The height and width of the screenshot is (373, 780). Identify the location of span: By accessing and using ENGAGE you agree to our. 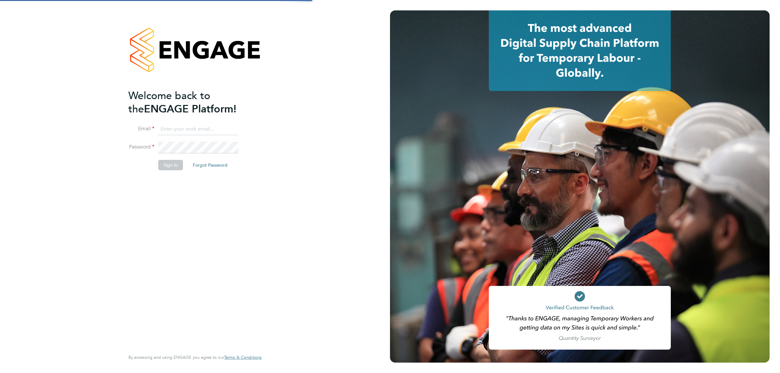
(195, 357).